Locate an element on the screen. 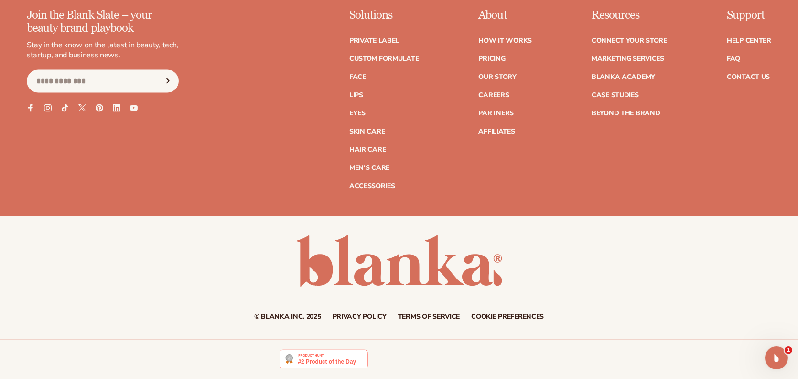  a: FAQ is located at coordinates (734, 59).